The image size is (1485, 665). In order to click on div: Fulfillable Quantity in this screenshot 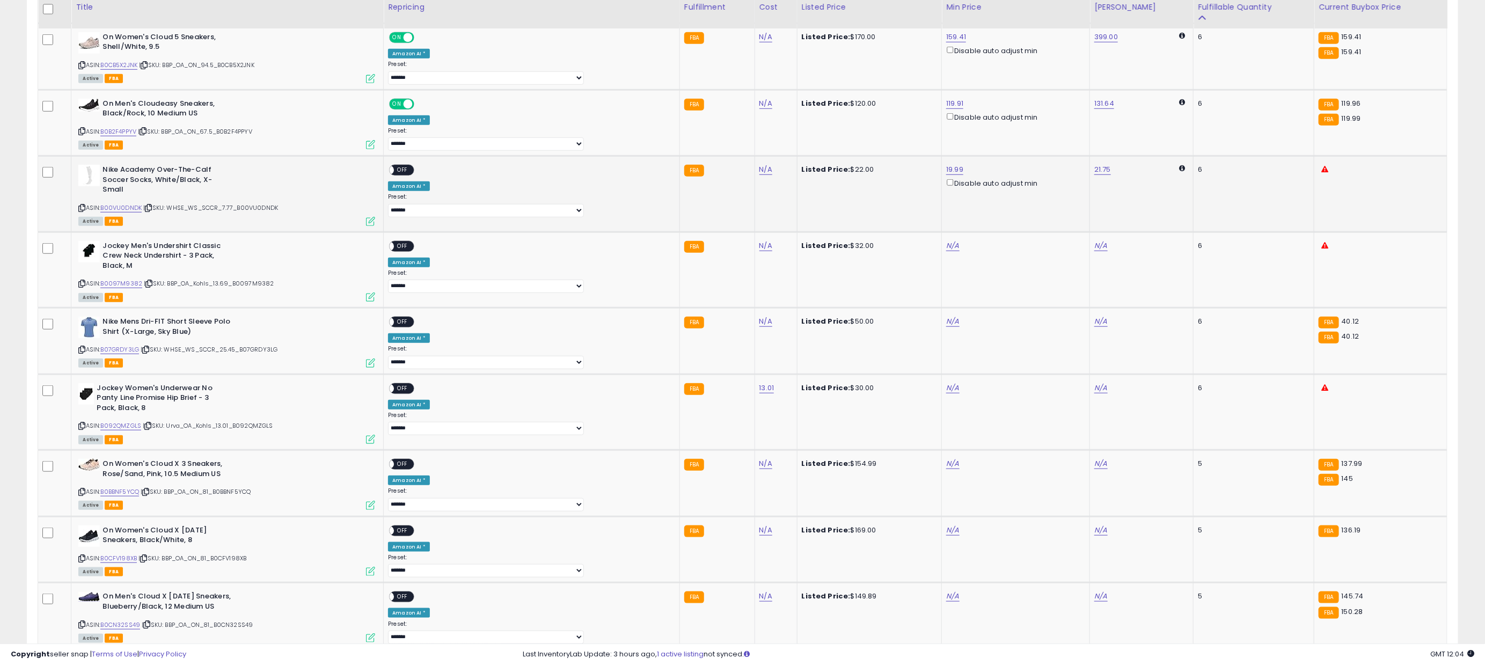, I will do `click(1253, 7)`.